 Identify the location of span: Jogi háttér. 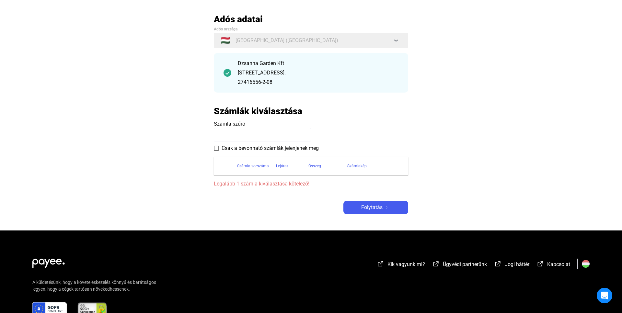
(517, 264).